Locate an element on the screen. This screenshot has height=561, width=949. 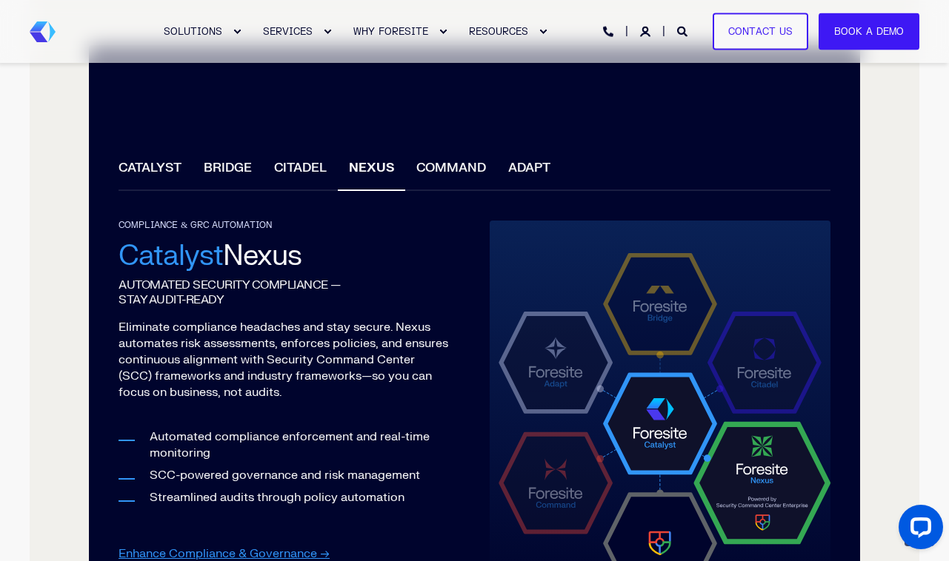
ul: Filter is located at coordinates (474, 170).